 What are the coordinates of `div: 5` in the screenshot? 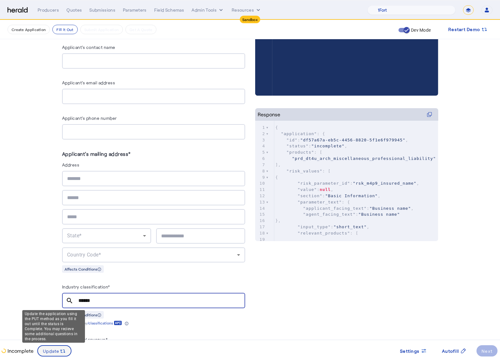 It's located at (260, 152).